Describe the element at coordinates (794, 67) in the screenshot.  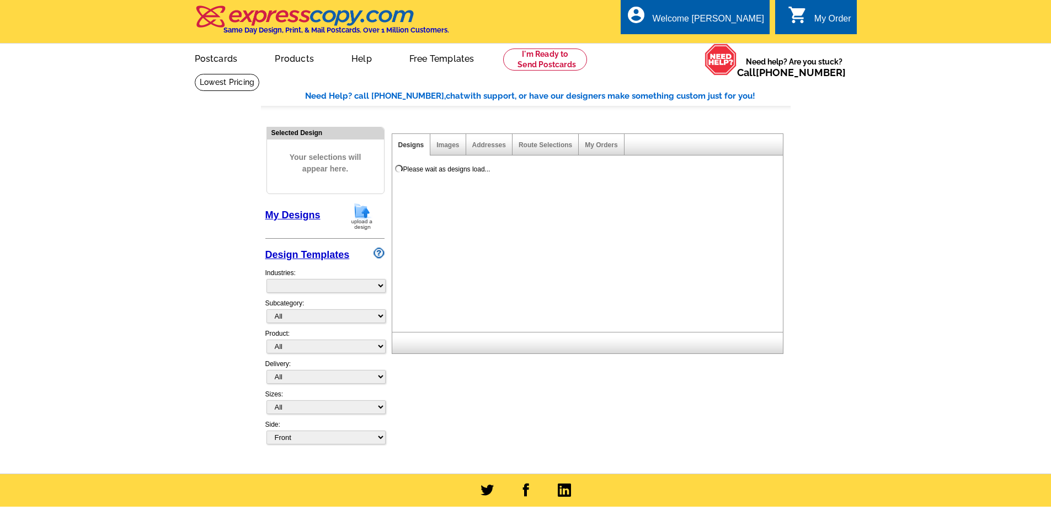
I see `span: Need help? Are you stuck?` at that location.